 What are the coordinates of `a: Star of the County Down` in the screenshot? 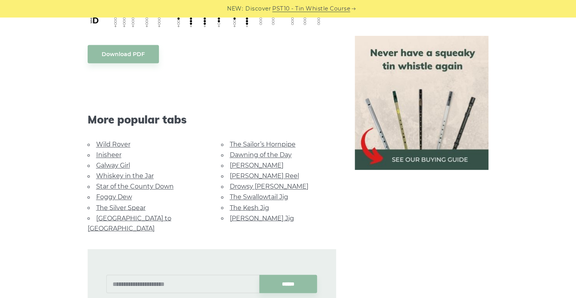 It's located at (135, 186).